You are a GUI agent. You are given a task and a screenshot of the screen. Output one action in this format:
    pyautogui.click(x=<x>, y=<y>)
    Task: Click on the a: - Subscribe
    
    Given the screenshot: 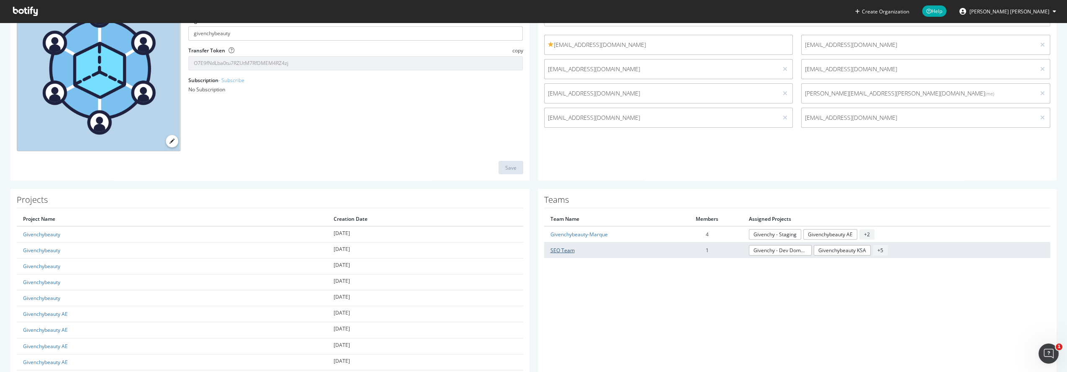 What is the action you would take?
    pyautogui.click(x=232, y=80)
    